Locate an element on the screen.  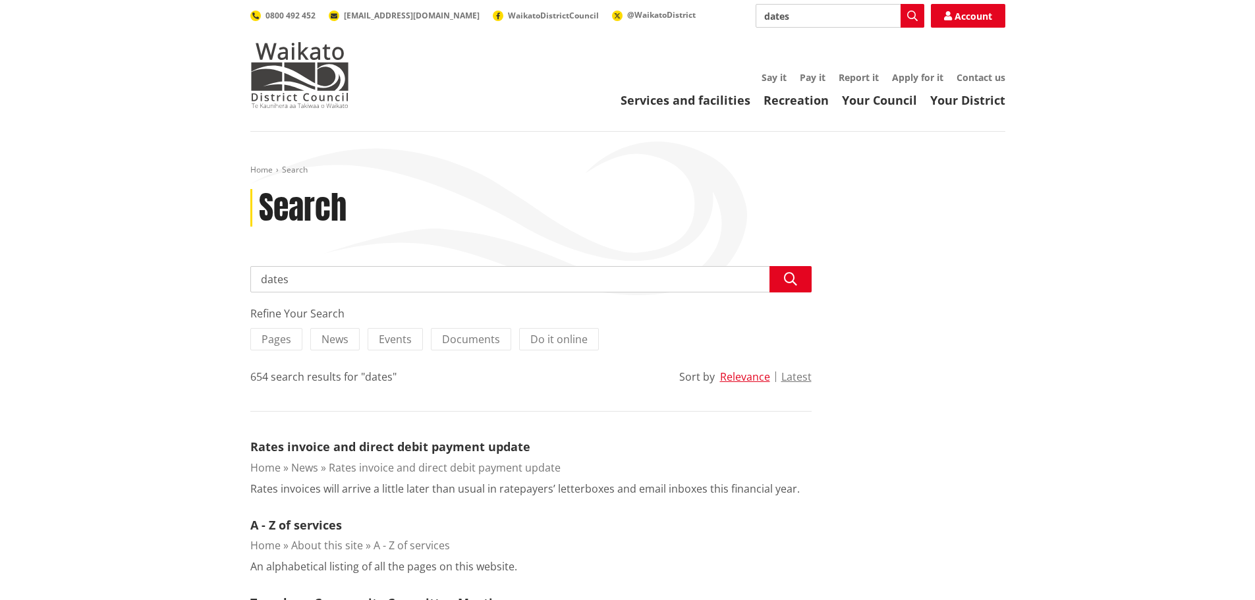
span: WaikatoDistrictCouncil is located at coordinates (553, 15).